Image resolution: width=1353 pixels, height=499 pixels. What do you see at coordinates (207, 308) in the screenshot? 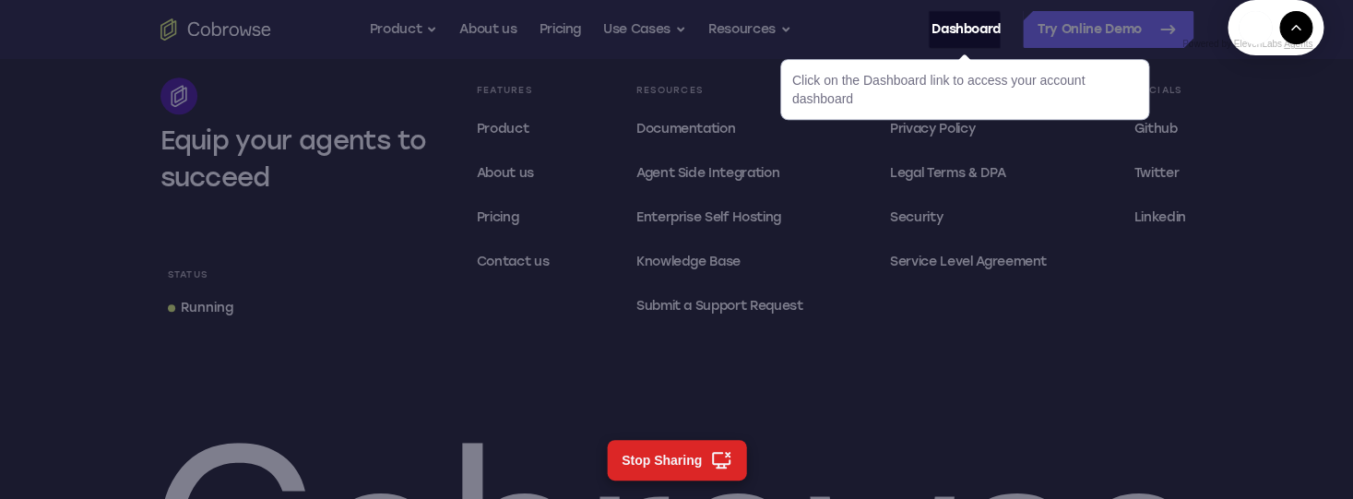
I see `div: Running` at bounding box center [207, 308].